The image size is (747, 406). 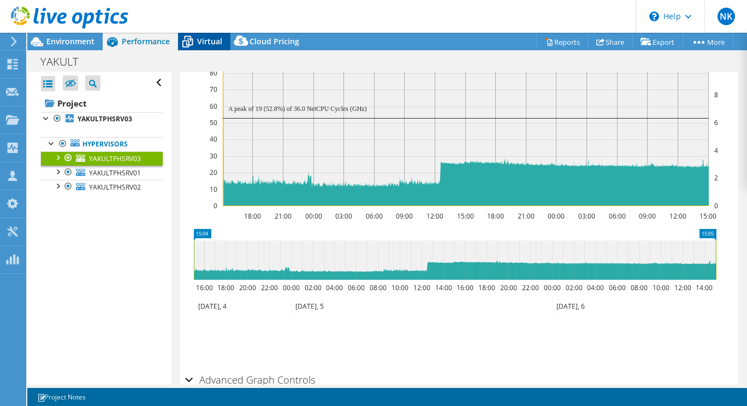 What do you see at coordinates (214, 89) in the screenshot?
I see `text: 70` at bounding box center [214, 89].